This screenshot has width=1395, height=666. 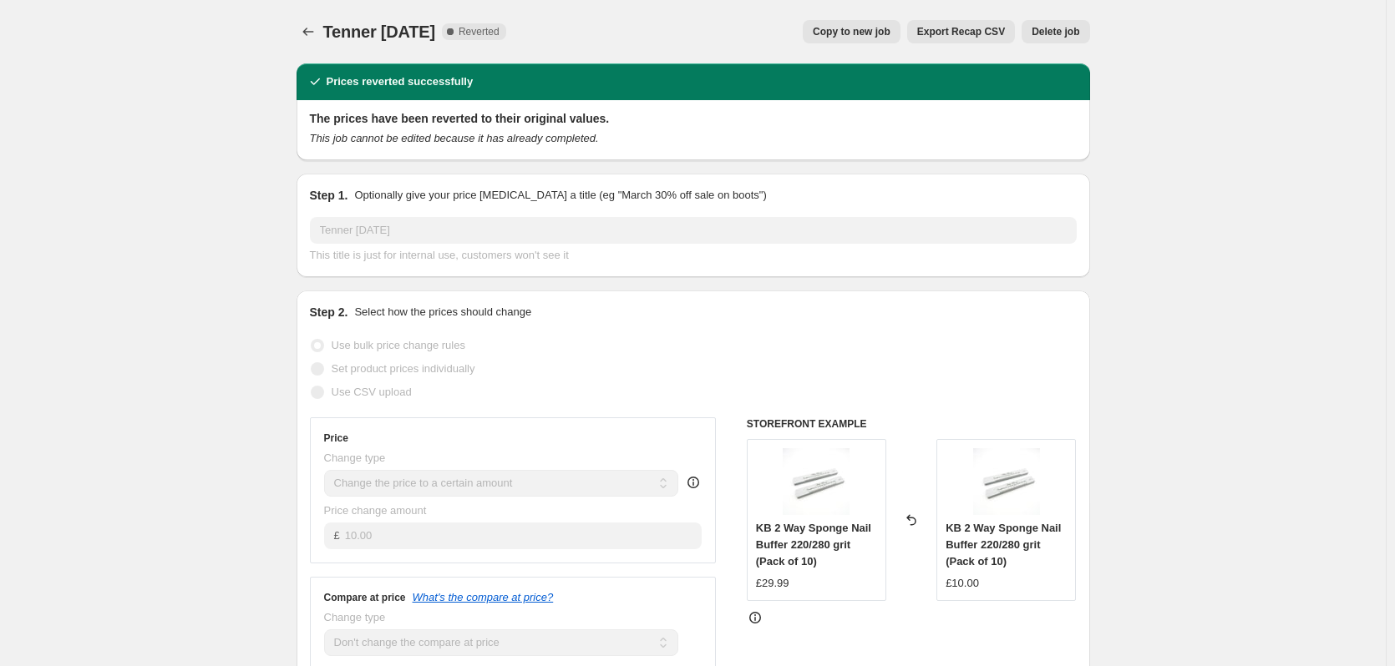 I want to click on span: Set product prices individually, so click(x=403, y=368).